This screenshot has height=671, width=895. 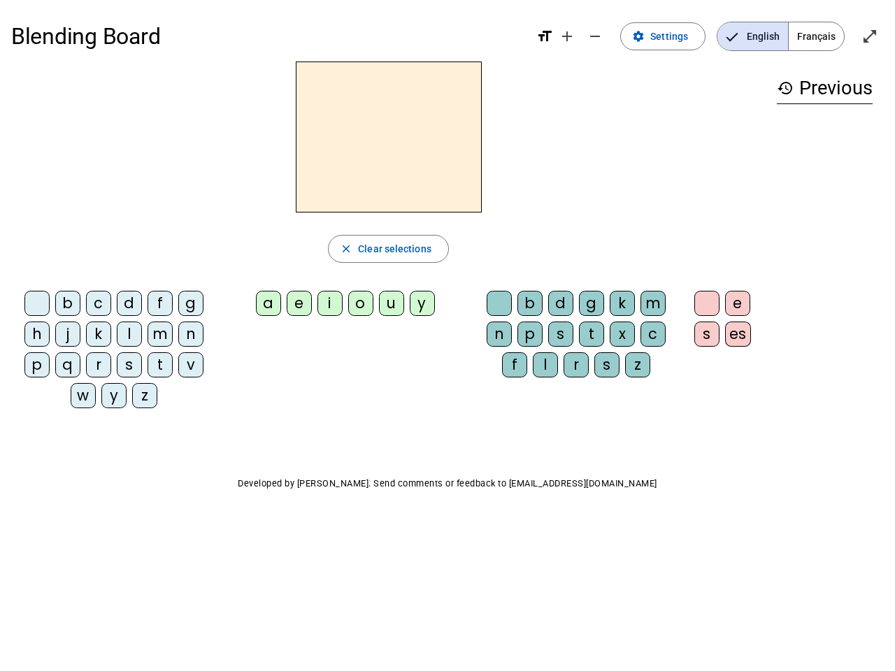 I want to click on div: i, so click(x=330, y=303).